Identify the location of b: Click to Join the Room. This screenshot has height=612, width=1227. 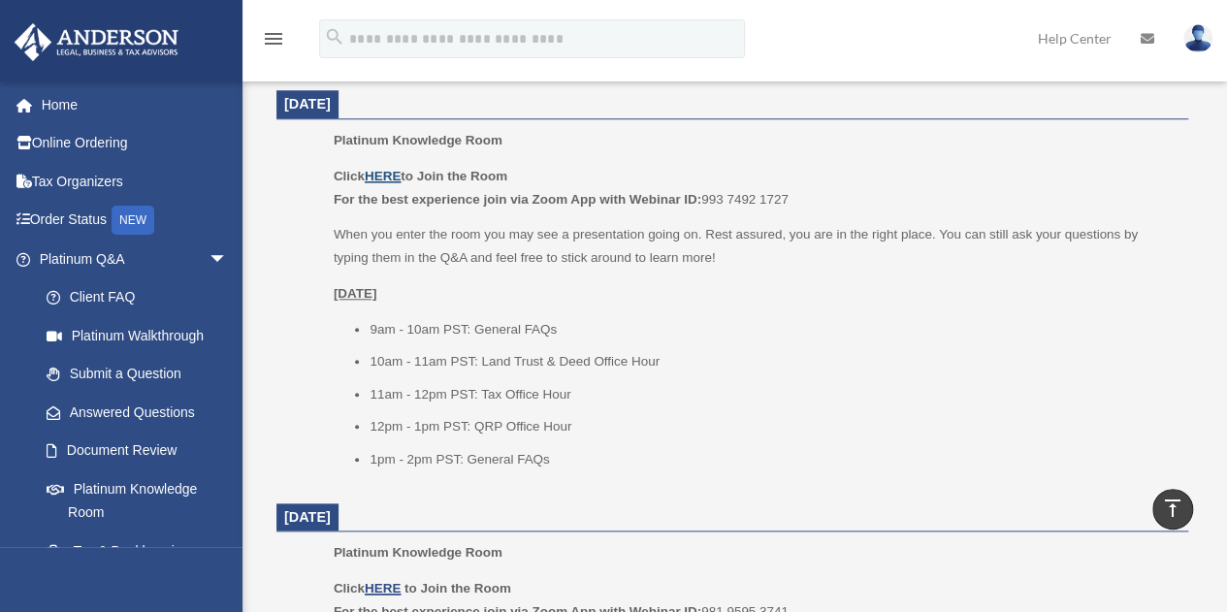
(420, 176).